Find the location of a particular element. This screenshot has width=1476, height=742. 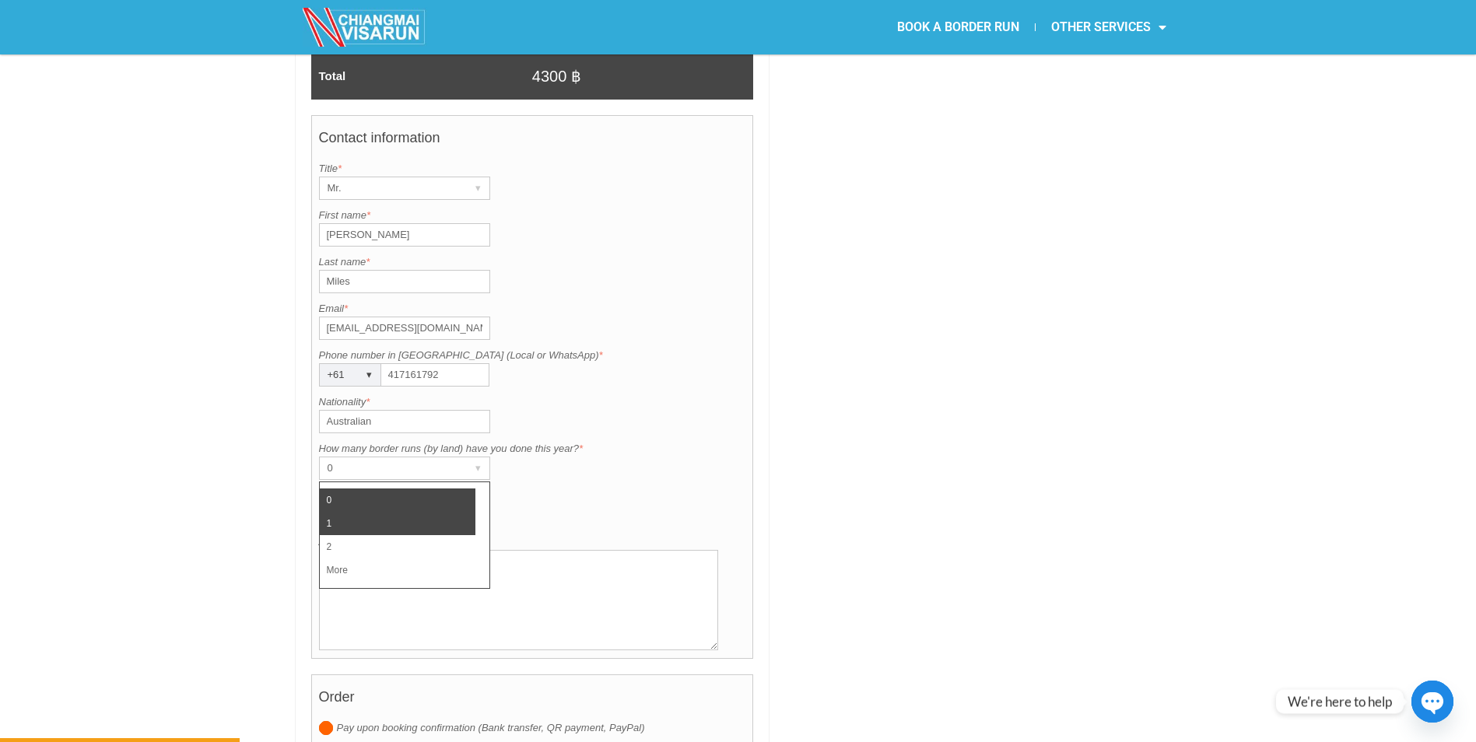

li: 0 is located at coordinates (398, 500).